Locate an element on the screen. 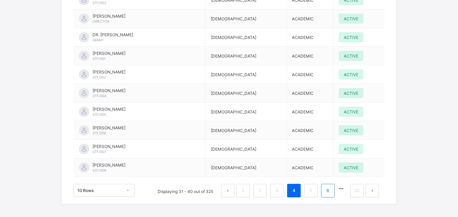  a: 1 is located at coordinates (243, 191).